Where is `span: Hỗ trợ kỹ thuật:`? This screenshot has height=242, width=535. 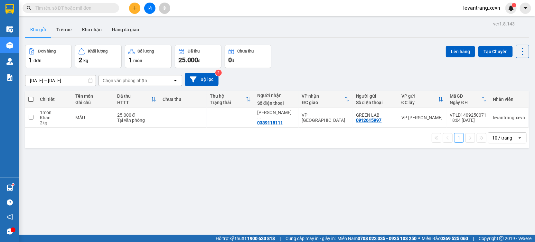 span: Hỗ trợ kỹ thuật: is located at coordinates (245, 238).